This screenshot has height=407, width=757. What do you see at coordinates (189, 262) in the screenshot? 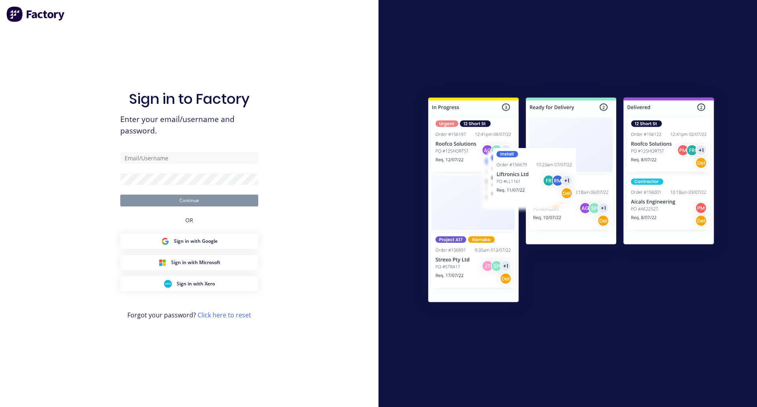
I see `button: Microsoft Sign inSign in with Microsoft` at bounding box center [189, 262].